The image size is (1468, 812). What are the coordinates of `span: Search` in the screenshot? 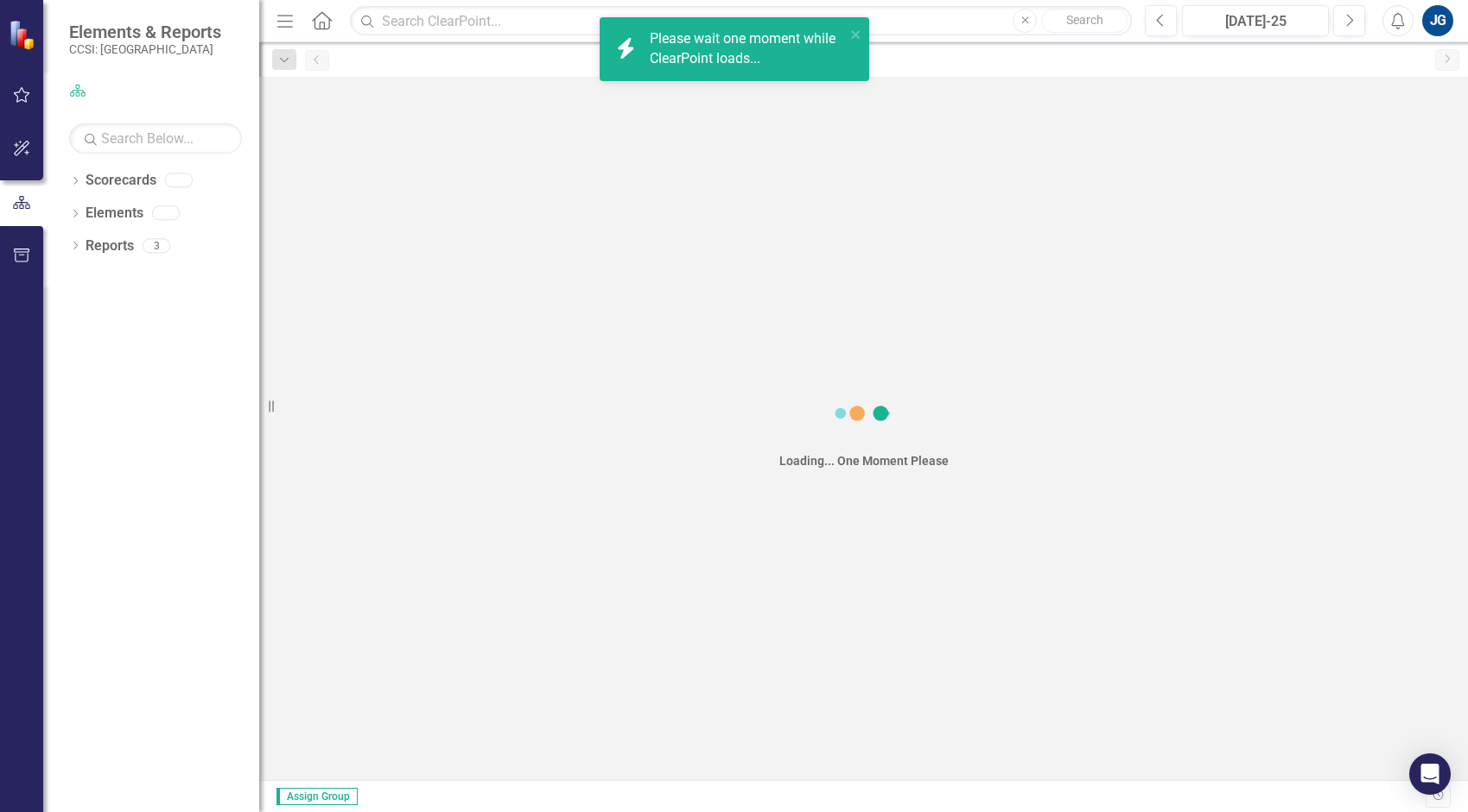 It's located at (1084, 20).